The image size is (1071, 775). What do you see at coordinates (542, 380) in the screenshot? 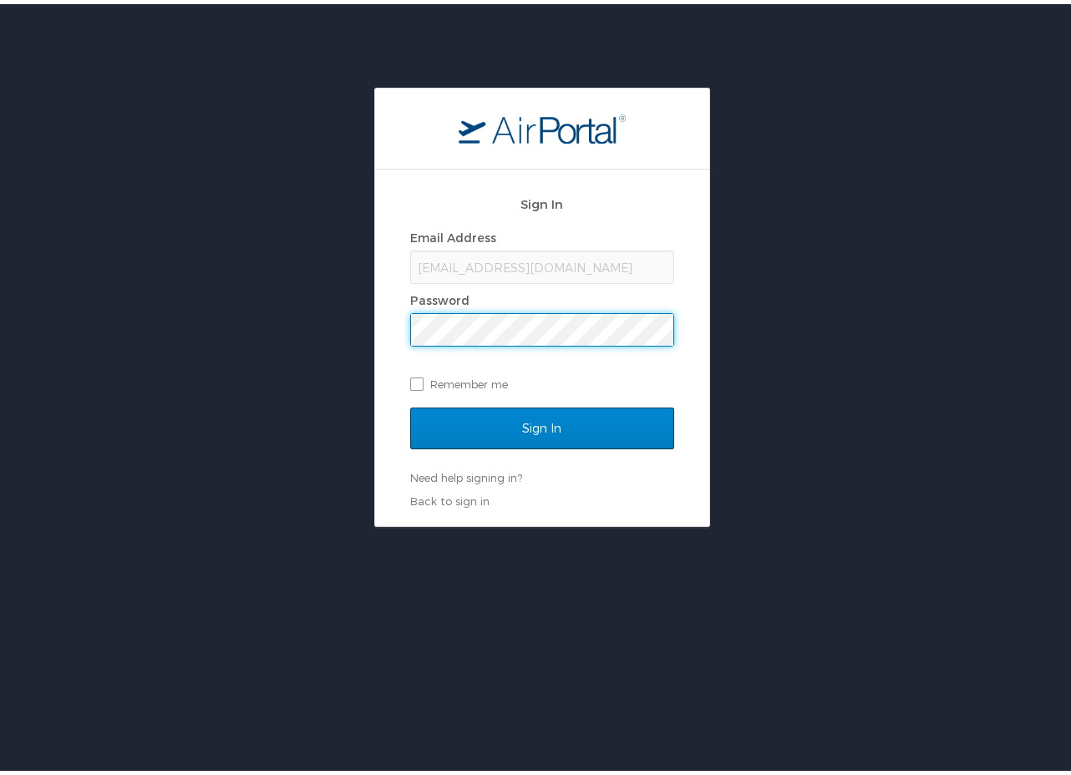
I see `label: Remember me` at bounding box center [542, 380].